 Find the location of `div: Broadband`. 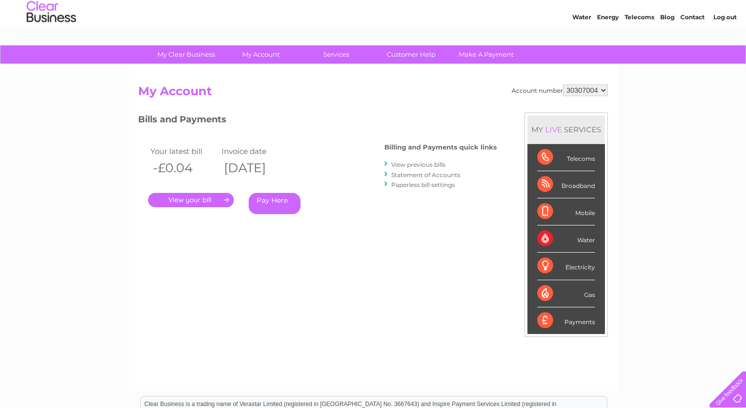

div: Broadband is located at coordinates (566, 185).